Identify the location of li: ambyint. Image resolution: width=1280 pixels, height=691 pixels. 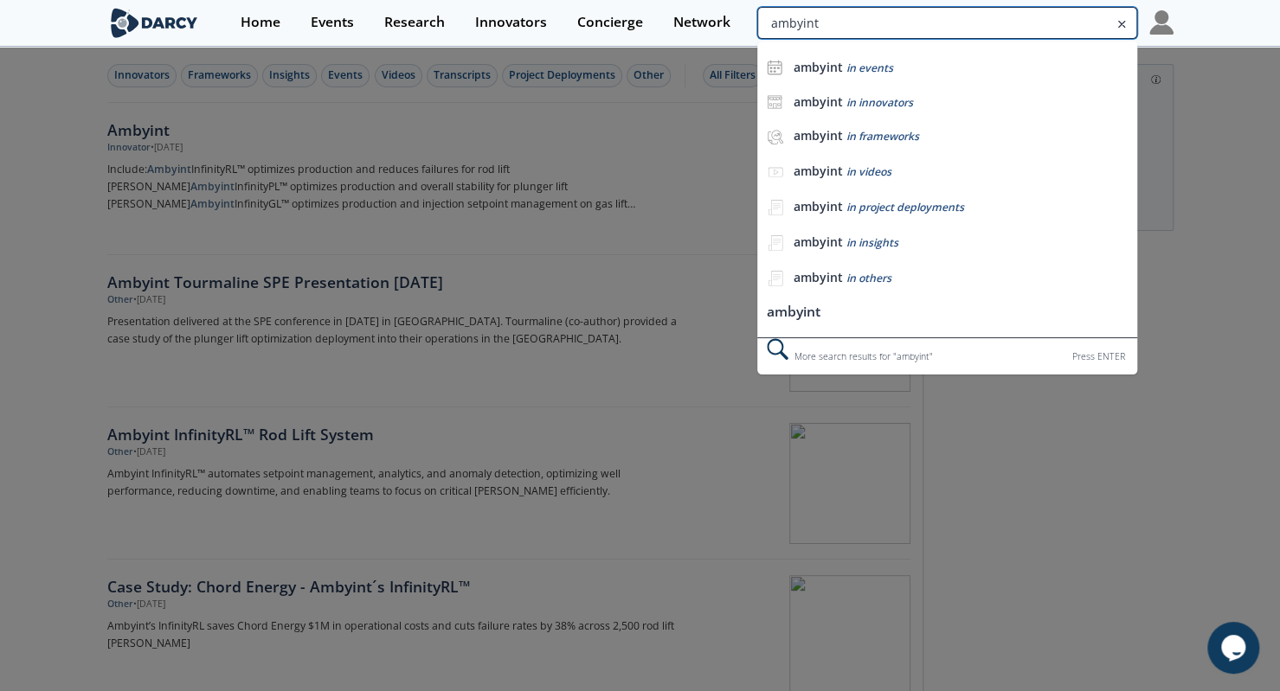
(946, 312).